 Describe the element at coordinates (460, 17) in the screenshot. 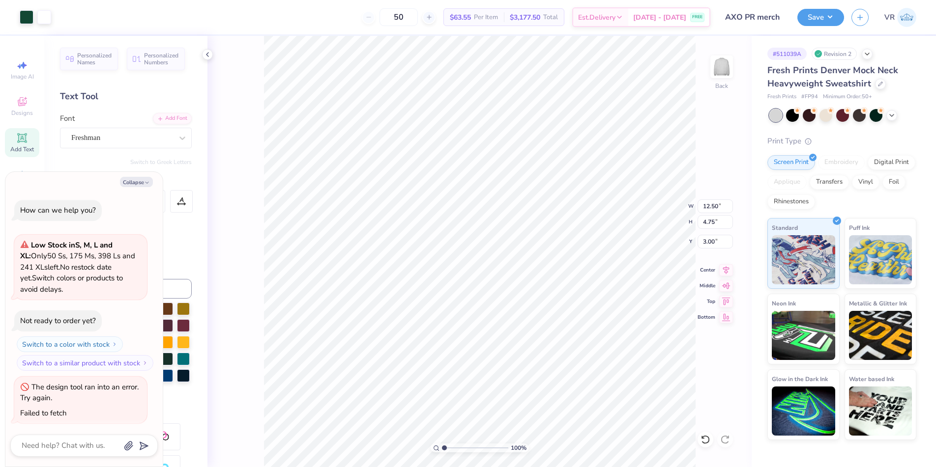

I see `span: $63.55` at that location.